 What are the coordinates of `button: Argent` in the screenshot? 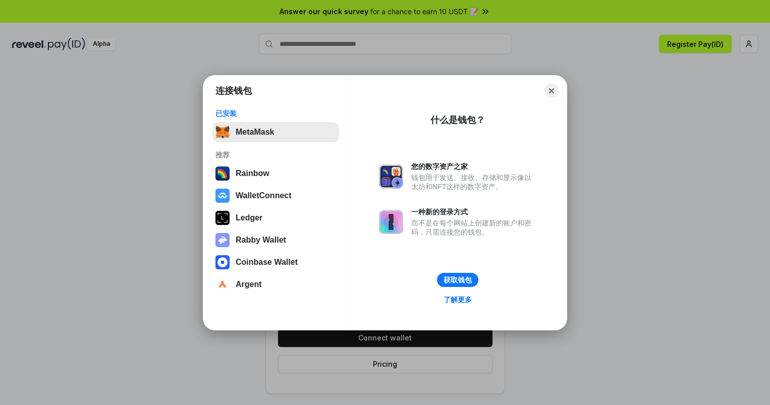 It's located at (275, 284).